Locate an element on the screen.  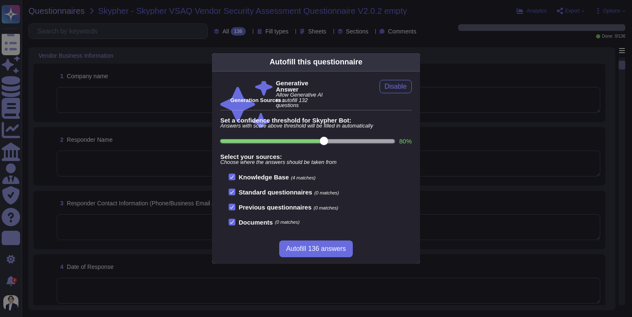
span: (4 matches) is located at coordinates (303, 178).